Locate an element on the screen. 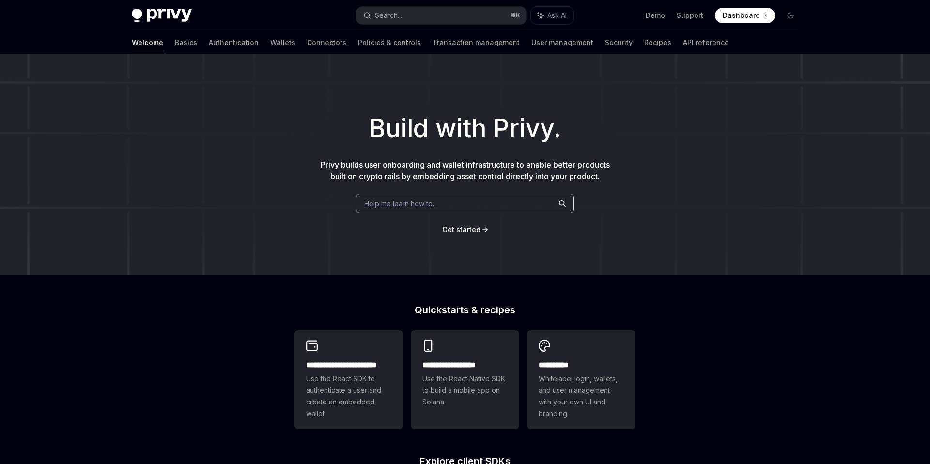  span: ⌘ K is located at coordinates (515, 15).